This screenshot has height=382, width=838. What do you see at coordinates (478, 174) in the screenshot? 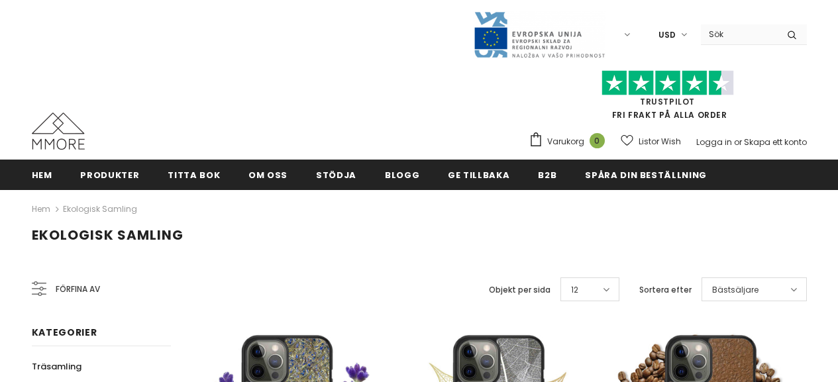
I see `a: Ge tillbaka` at bounding box center [478, 174].